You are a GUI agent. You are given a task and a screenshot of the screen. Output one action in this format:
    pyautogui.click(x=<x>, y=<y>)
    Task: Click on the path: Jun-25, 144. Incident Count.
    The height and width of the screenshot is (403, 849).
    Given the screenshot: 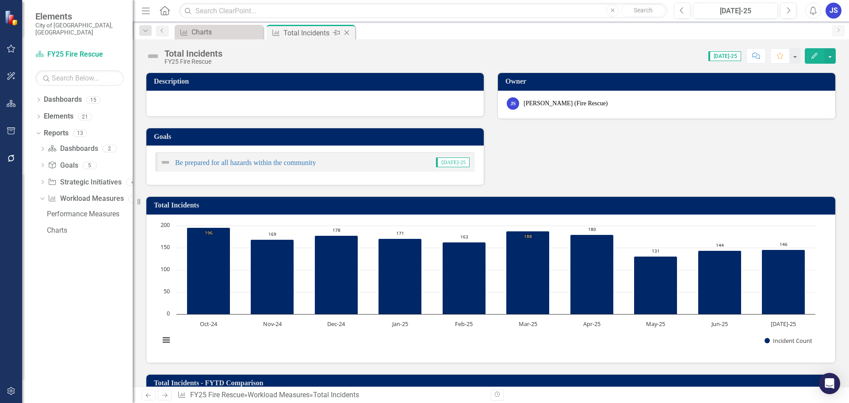 What is the action you would take?
    pyautogui.click(x=720, y=282)
    